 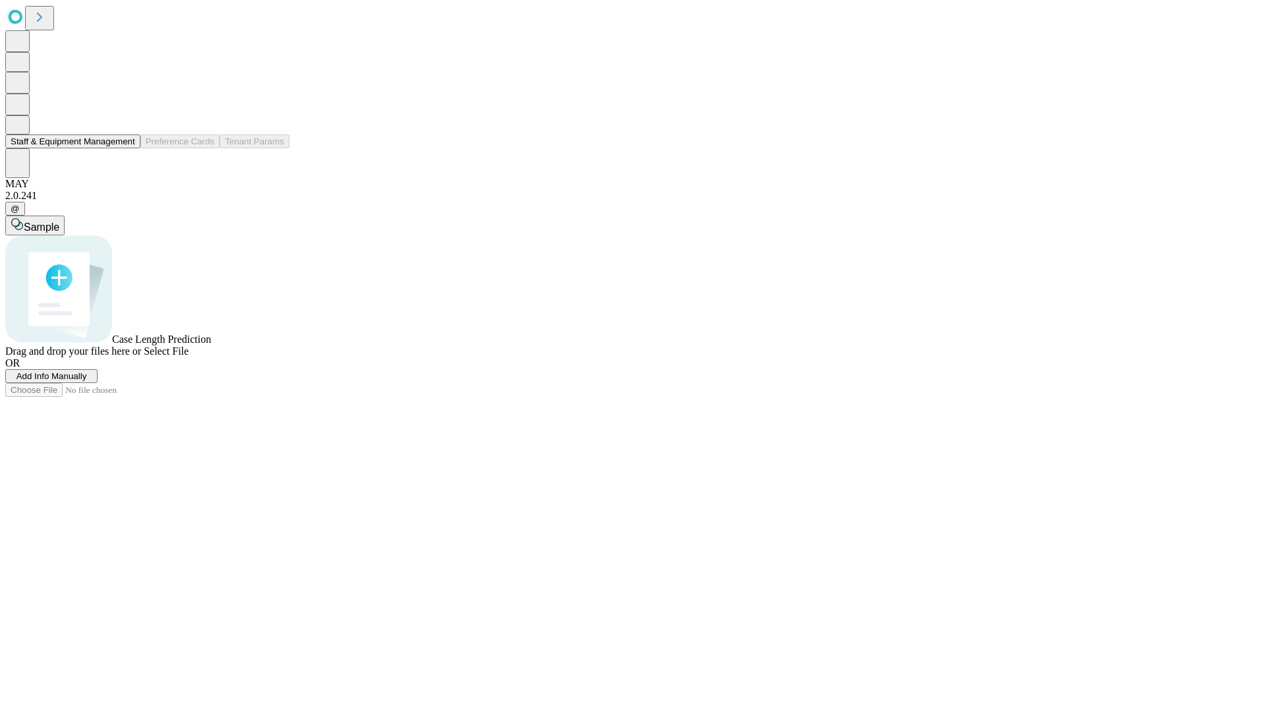 What do you see at coordinates (633, 184) in the screenshot?
I see `div: MAY` at bounding box center [633, 184].